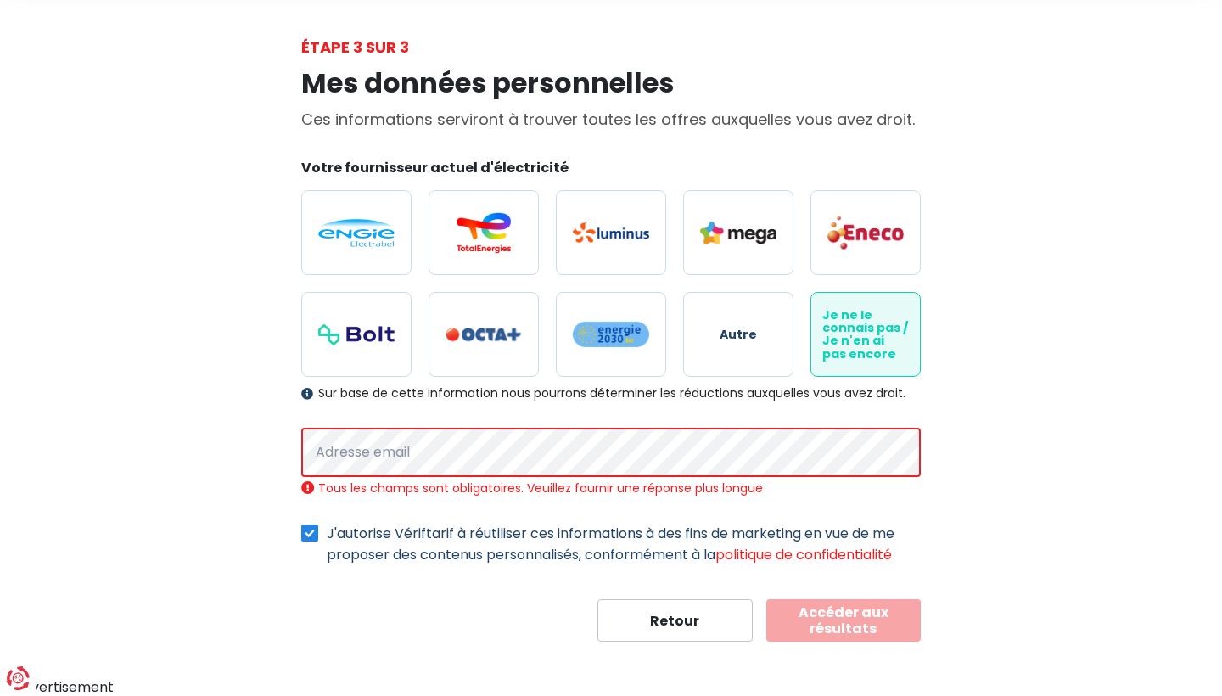 Image resolution: width=1222 pixels, height=696 pixels. What do you see at coordinates (738, 334) in the screenshot?
I see `span: Autre` at bounding box center [738, 334].